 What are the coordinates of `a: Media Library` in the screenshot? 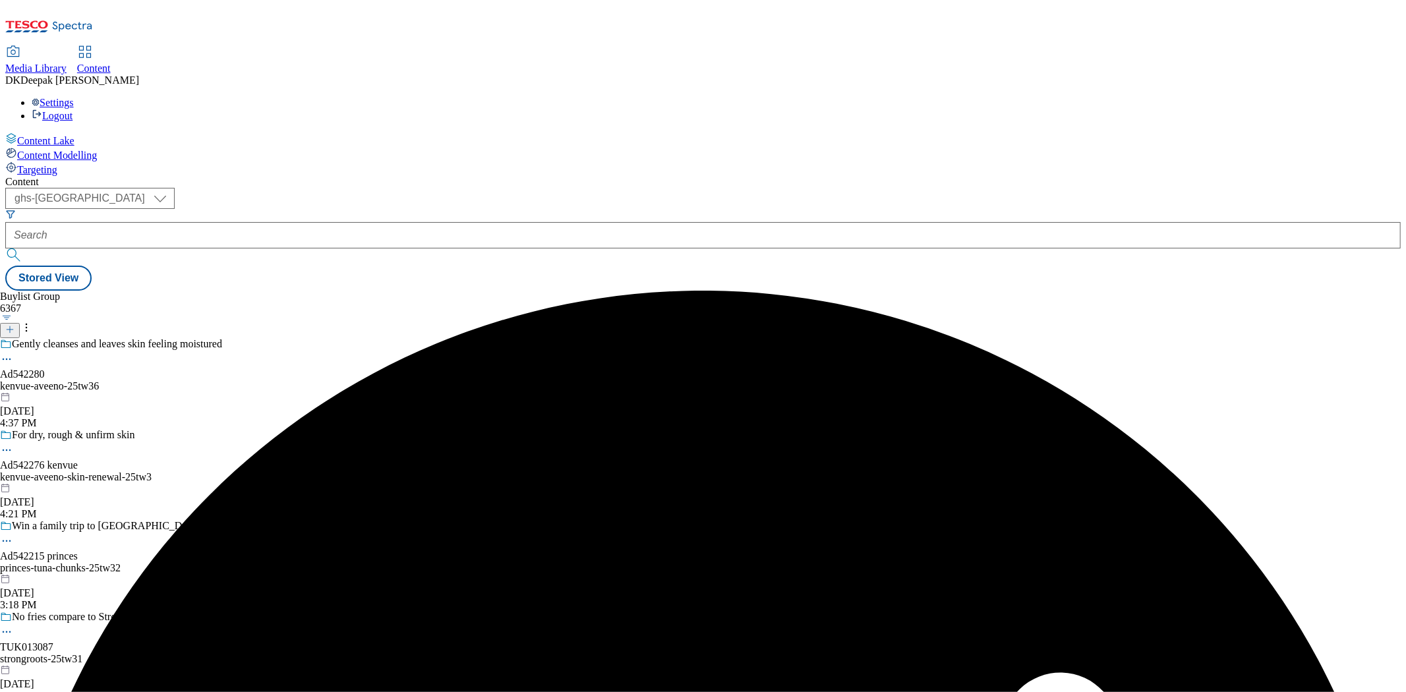 It's located at (36, 61).